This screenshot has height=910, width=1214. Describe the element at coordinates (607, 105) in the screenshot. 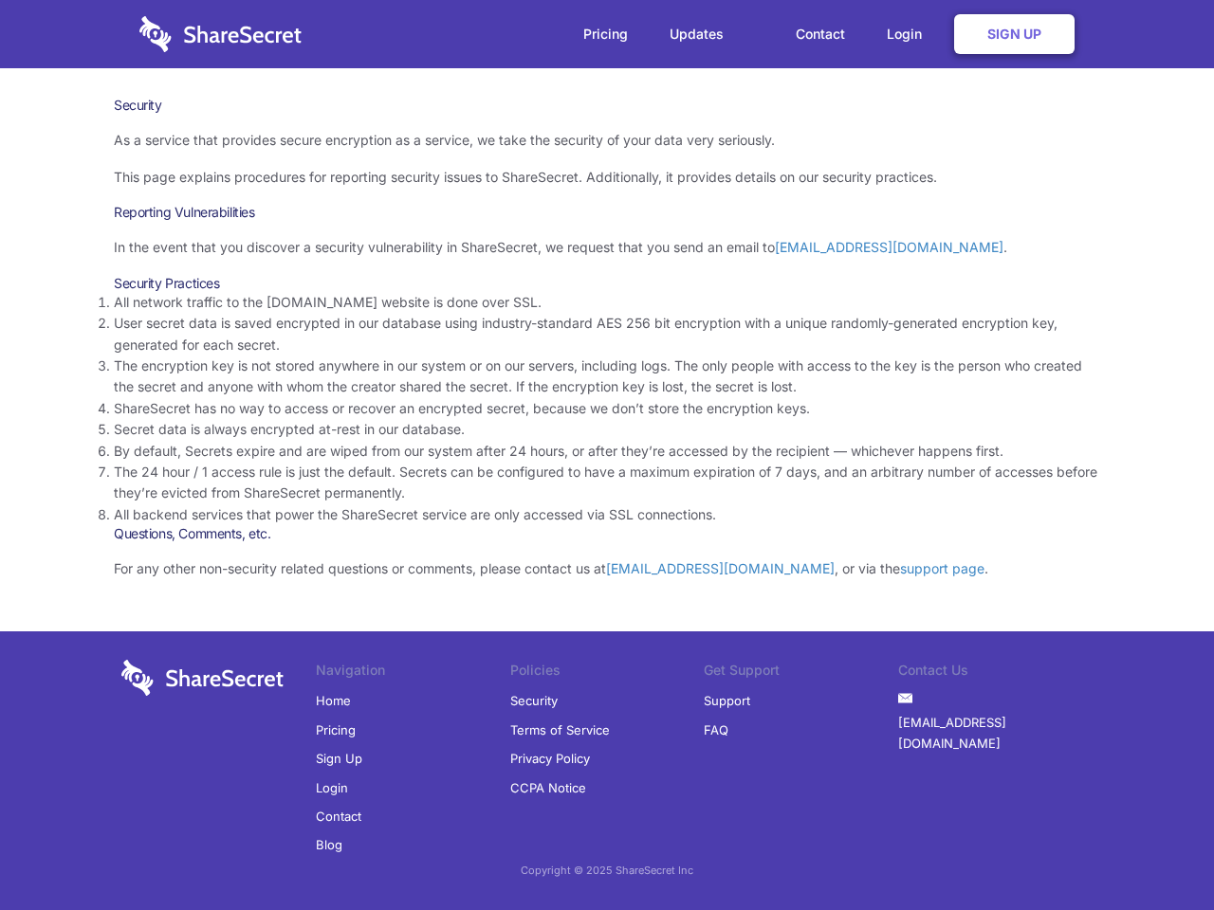

I see `h1: Security` at that location.